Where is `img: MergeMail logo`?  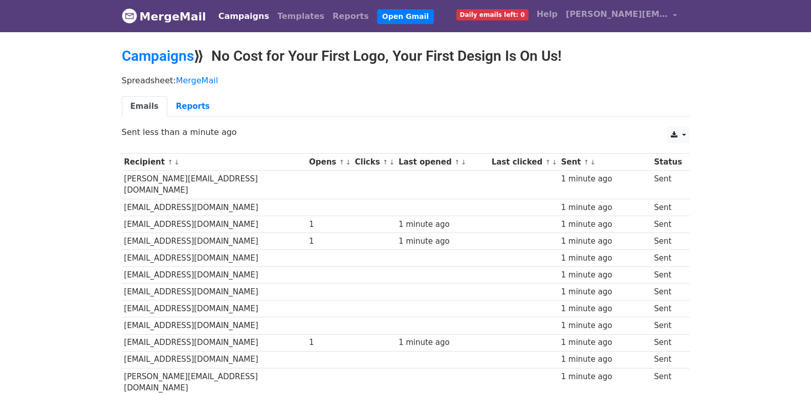 img: MergeMail logo is located at coordinates (129, 16).